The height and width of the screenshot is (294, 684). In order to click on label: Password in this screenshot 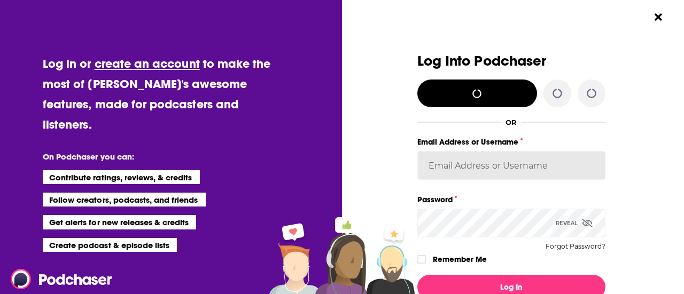, I will do `click(511, 200)`.